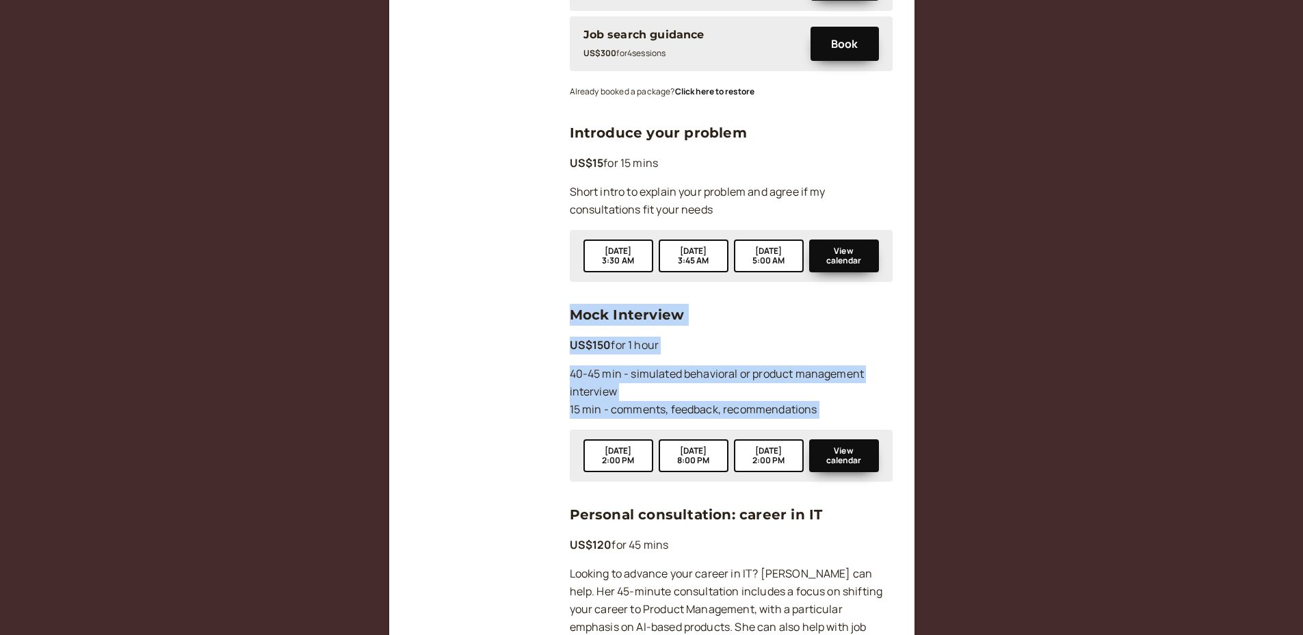  Describe the element at coordinates (696, 514) in the screenshot. I see `a: Personal consultation: career in IT` at that location.